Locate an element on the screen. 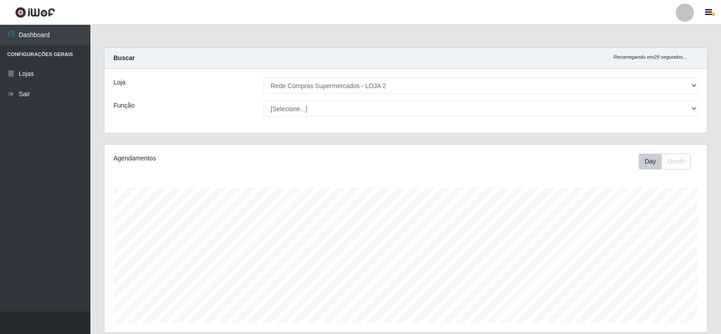 The width and height of the screenshot is (721, 334). div: Toolbar with button groups is located at coordinates (668, 161).